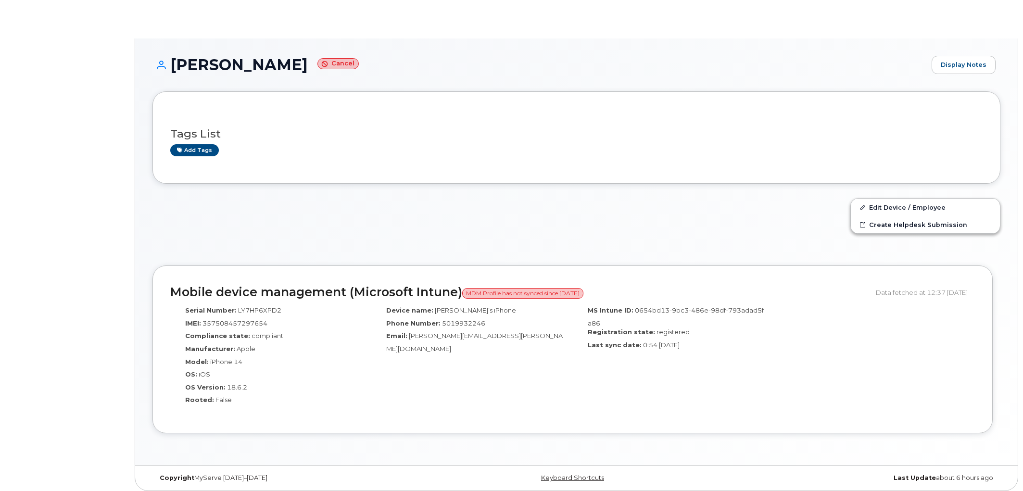 The width and height of the screenshot is (1023, 491). I want to click on span: False, so click(224, 400).